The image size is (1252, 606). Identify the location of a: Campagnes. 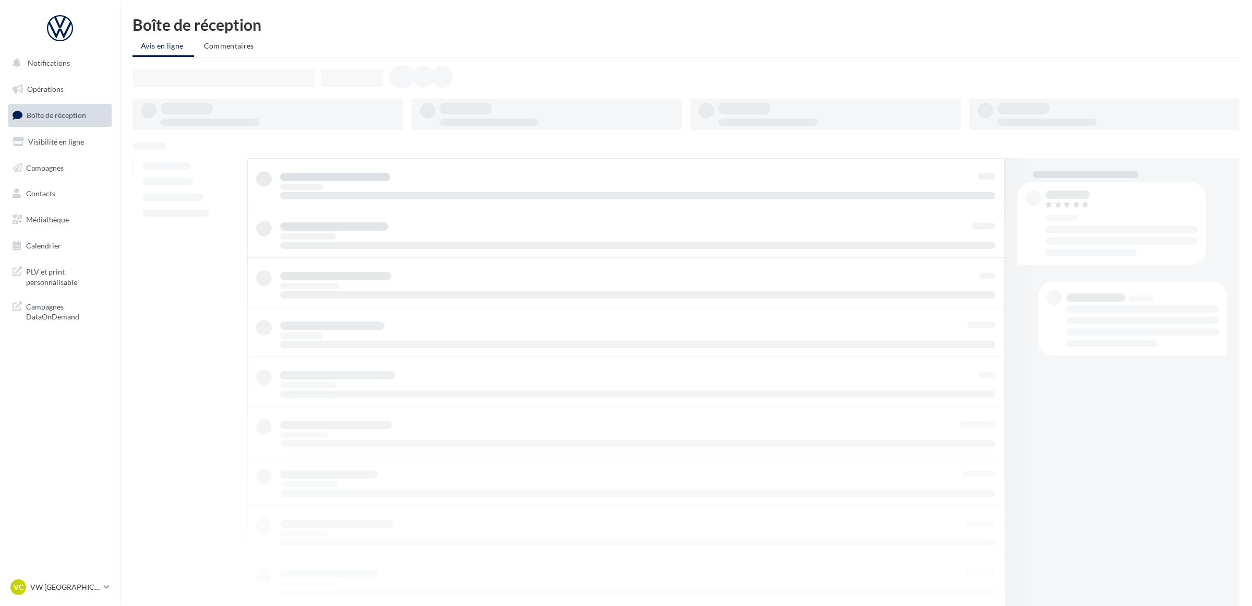
(60, 168).